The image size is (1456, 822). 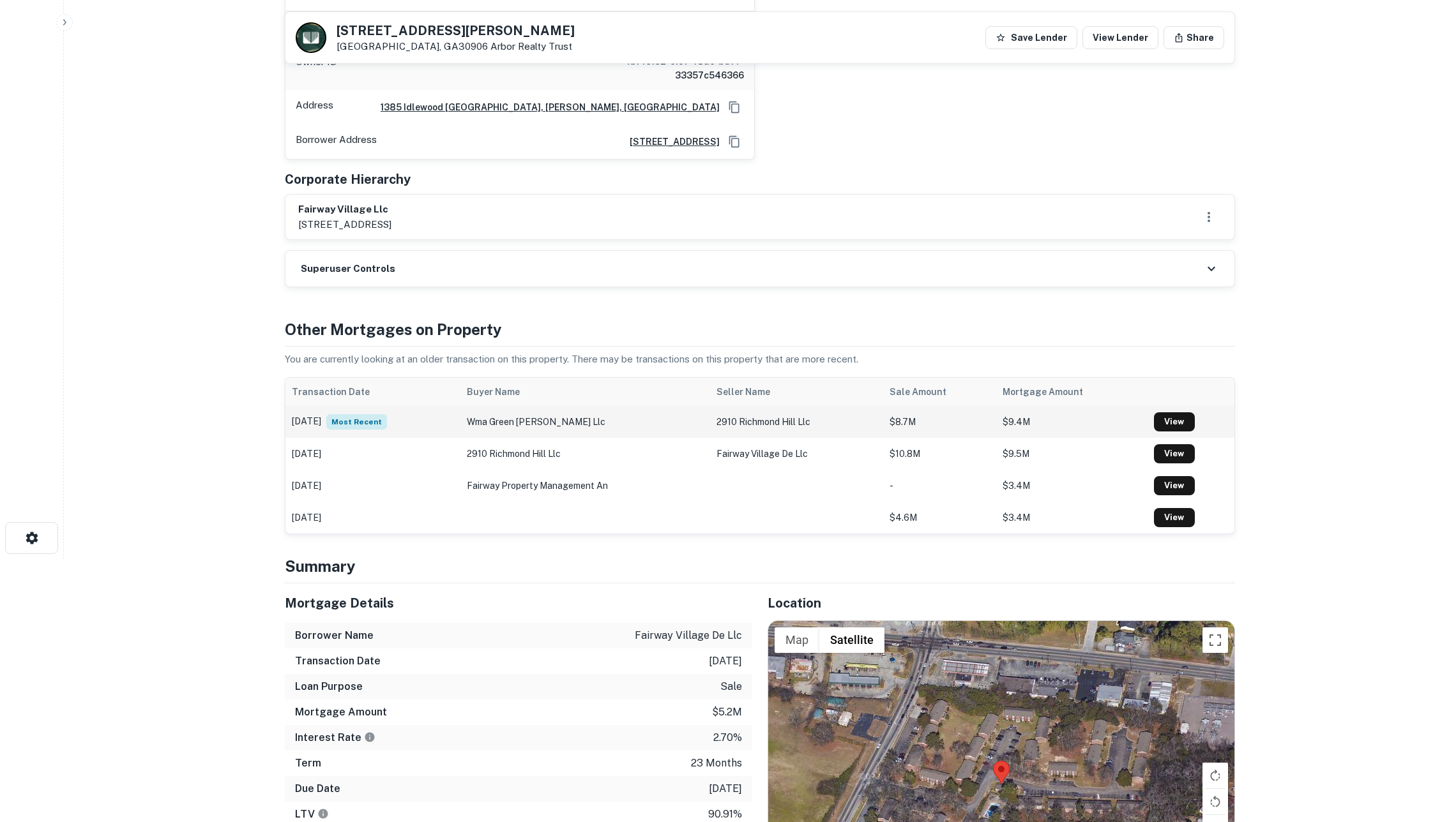 I want to click on h5: Corporate Hierarchy, so click(x=347, y=179).